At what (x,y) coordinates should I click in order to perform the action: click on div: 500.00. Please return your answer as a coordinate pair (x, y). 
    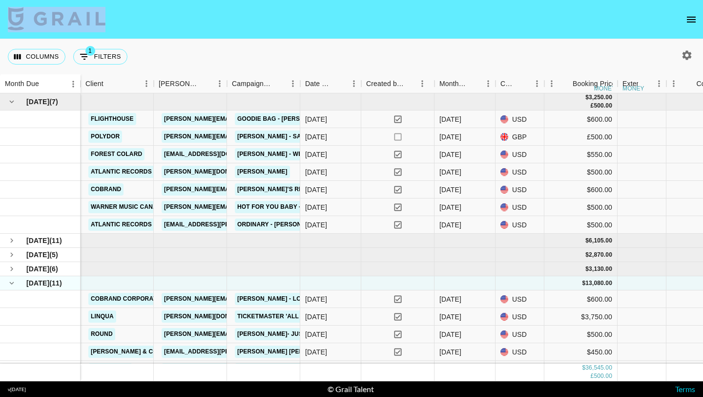
    Looking at the image, I should click on (603, 376).